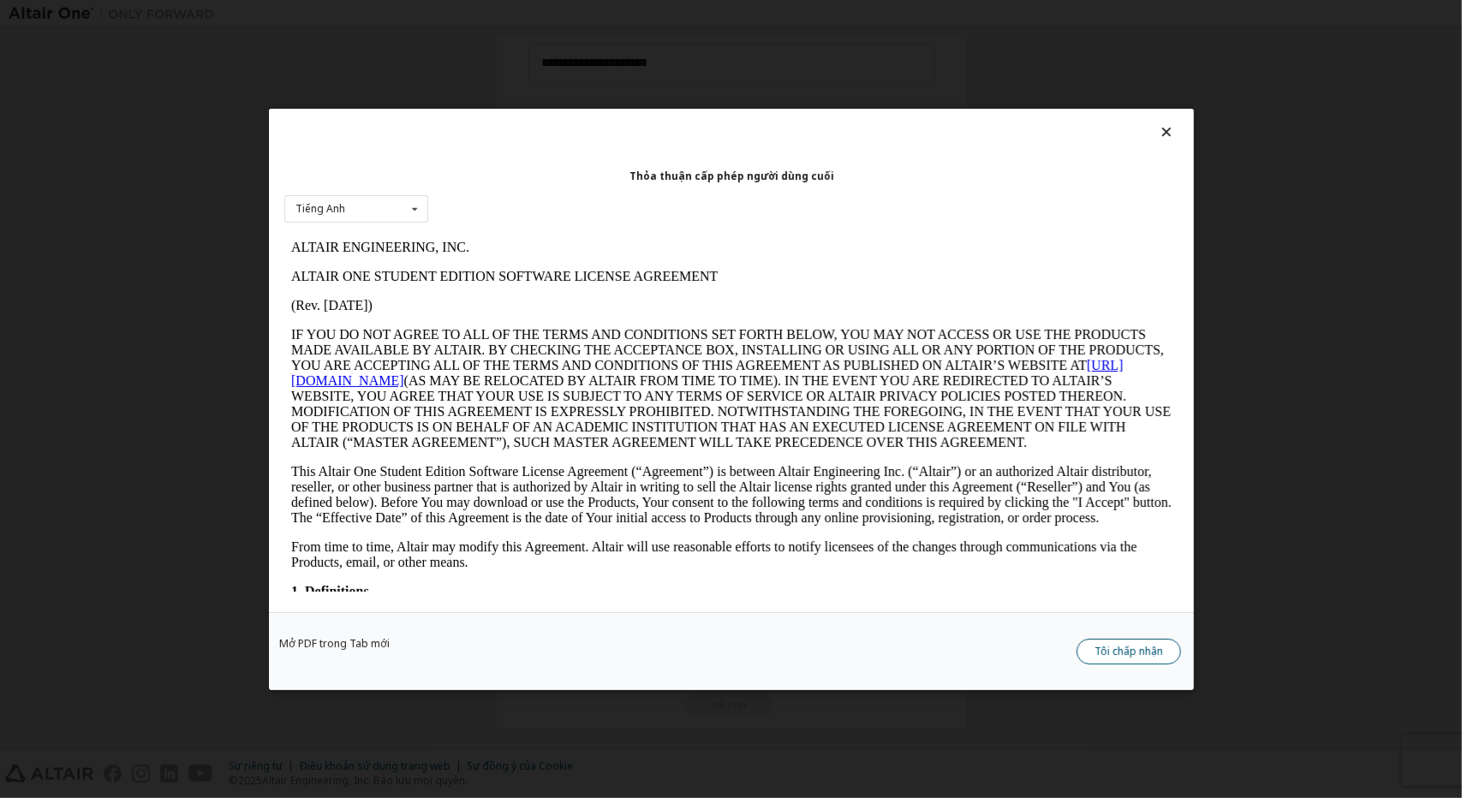 The width and height of the screenshot is (1462, 798). I want to click on p: This Altair One Student Edition Software License Agreement (“Agreement”) is between Altair Engine..., so click(447, 262).